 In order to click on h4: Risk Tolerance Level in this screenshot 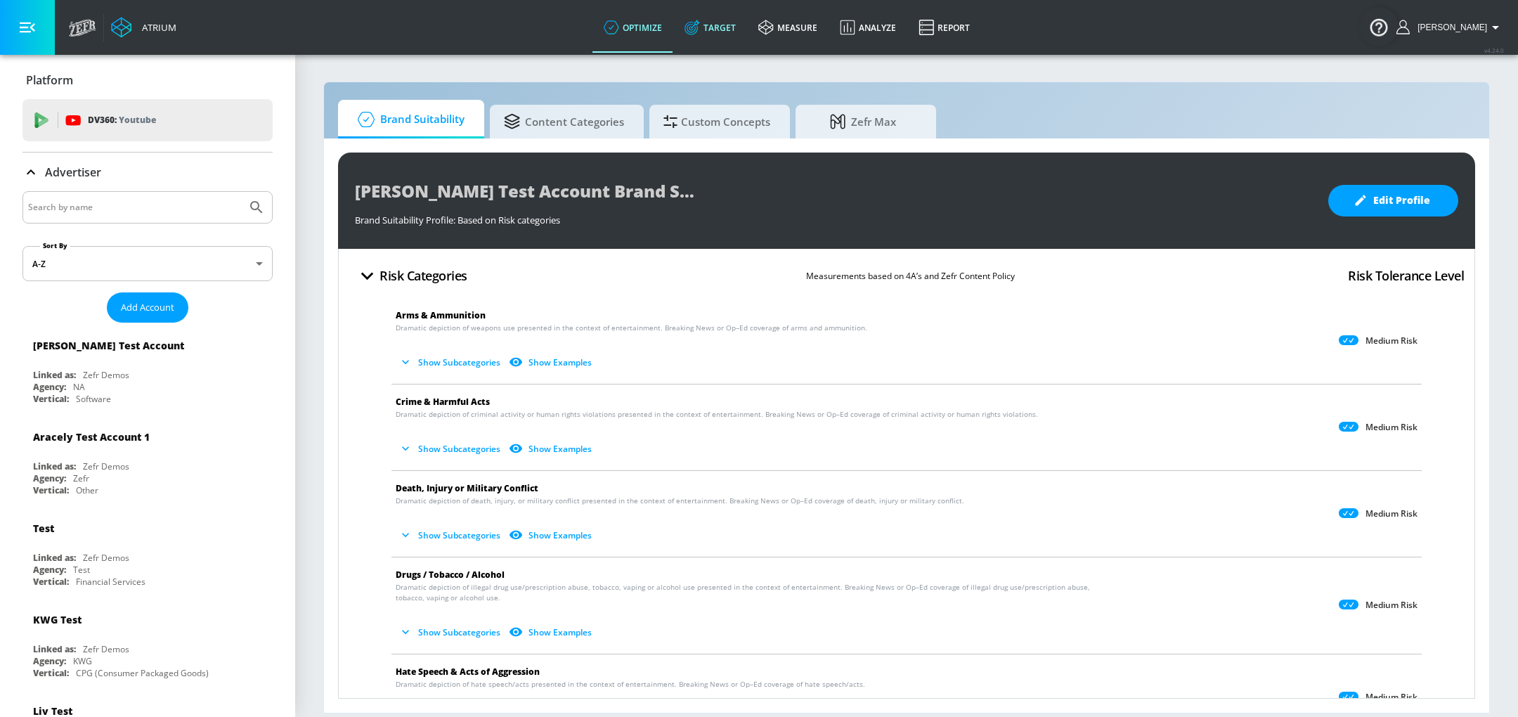, I will do `click(1406, 275)`.